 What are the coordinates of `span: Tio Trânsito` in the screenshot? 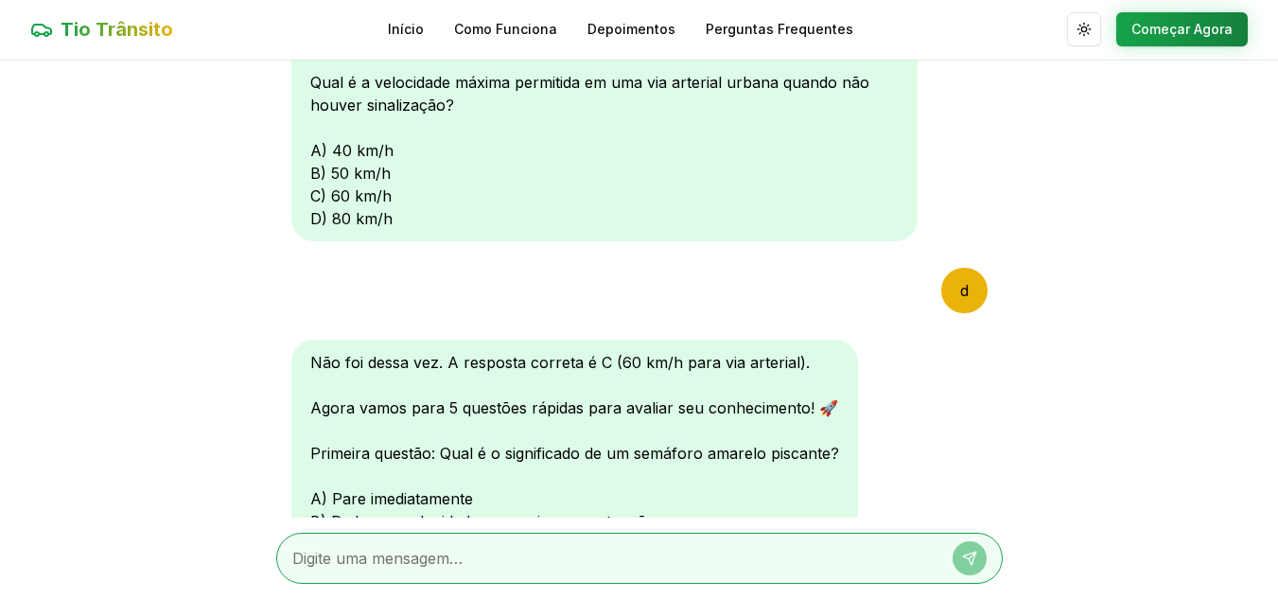 It's located at (116, 29).